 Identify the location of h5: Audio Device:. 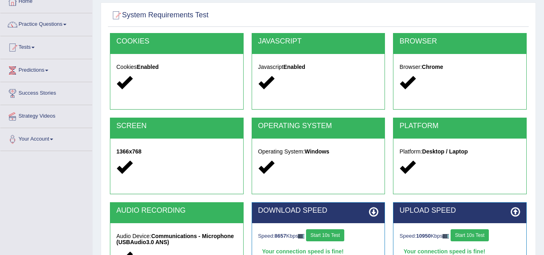
(177, 239).